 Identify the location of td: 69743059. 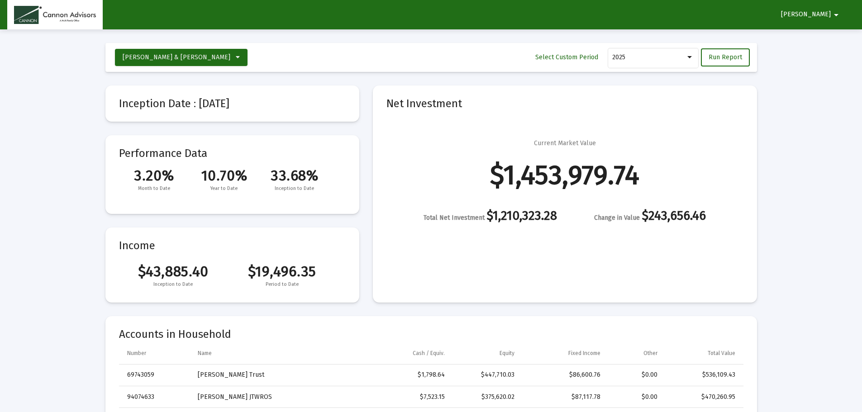
(155, 376).